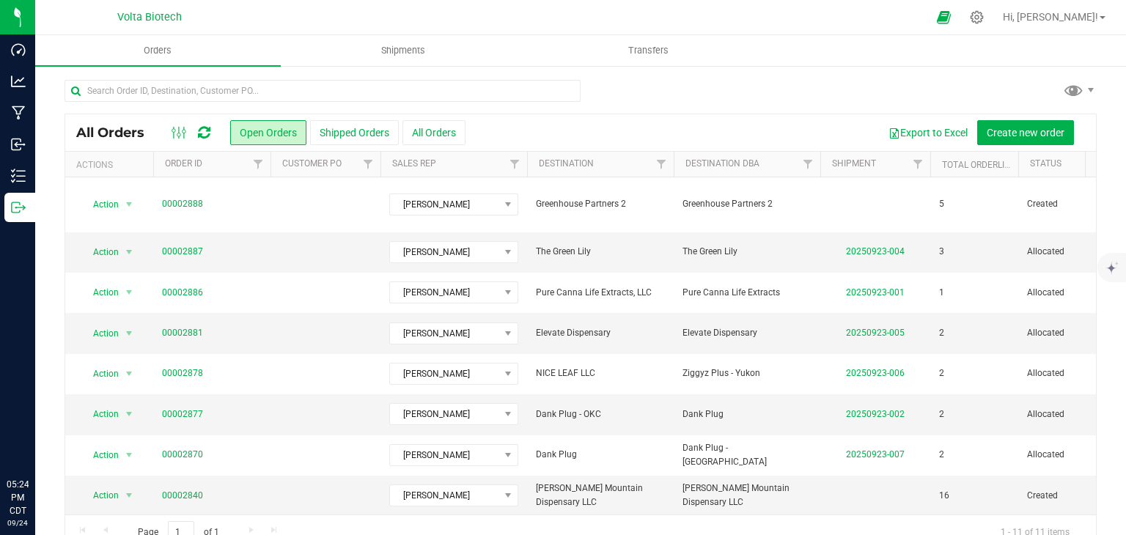 Image resolution: width=1126 pixels, height=535 pixels. I want to click on a: 00002887, so click(182, 251).